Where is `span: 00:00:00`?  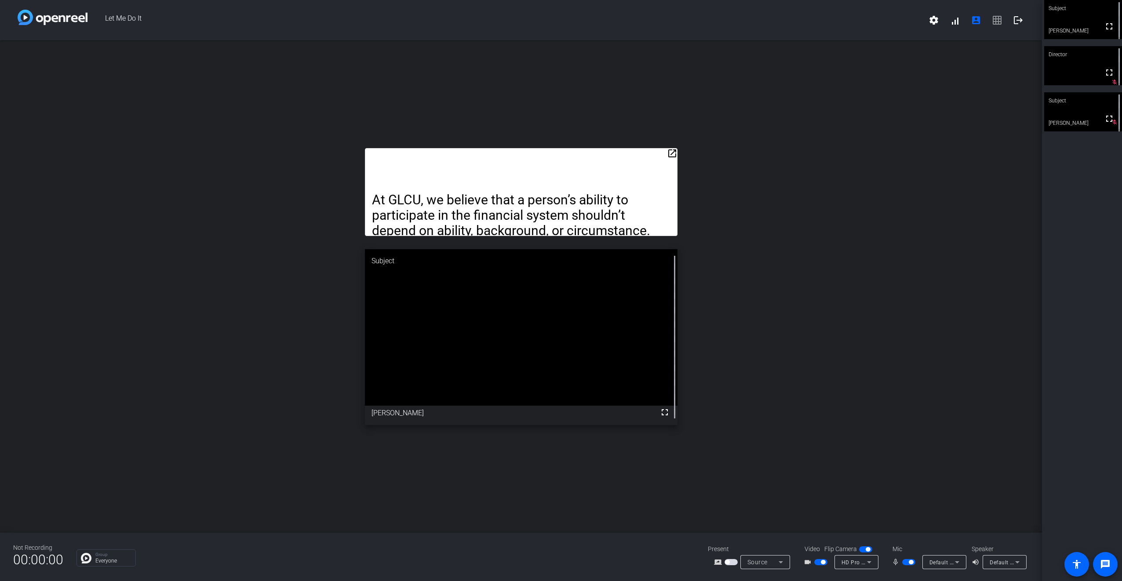 span: 00:00:00 is located at coordinates (38, 560).